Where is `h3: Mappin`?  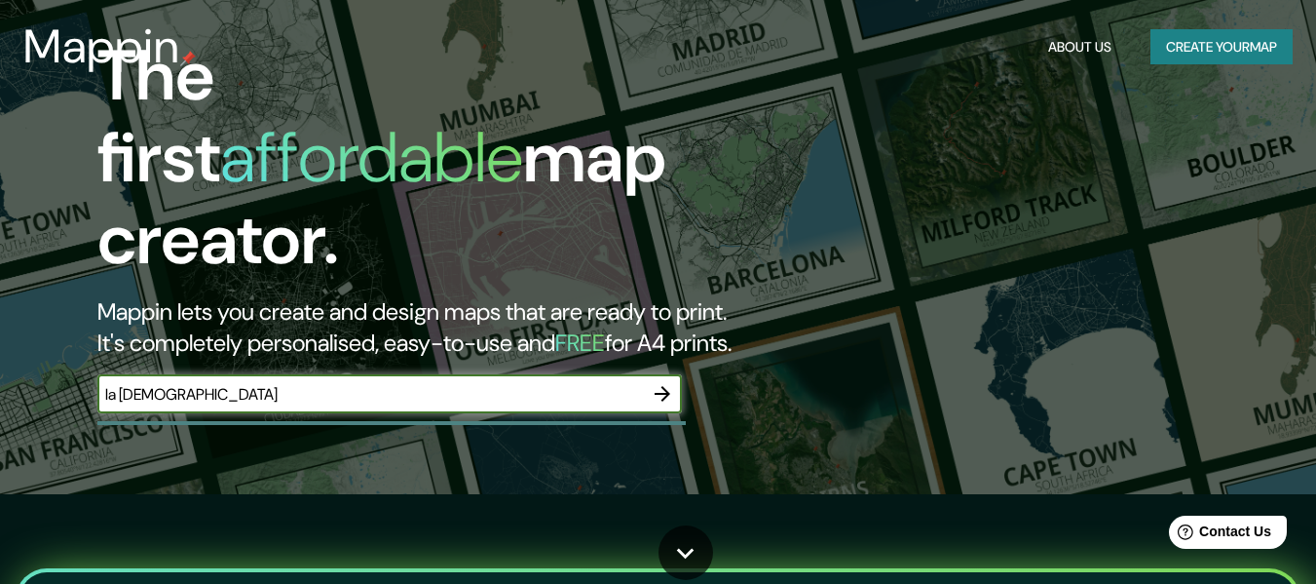 h3: Mappin is located at coordinates (101, 47).